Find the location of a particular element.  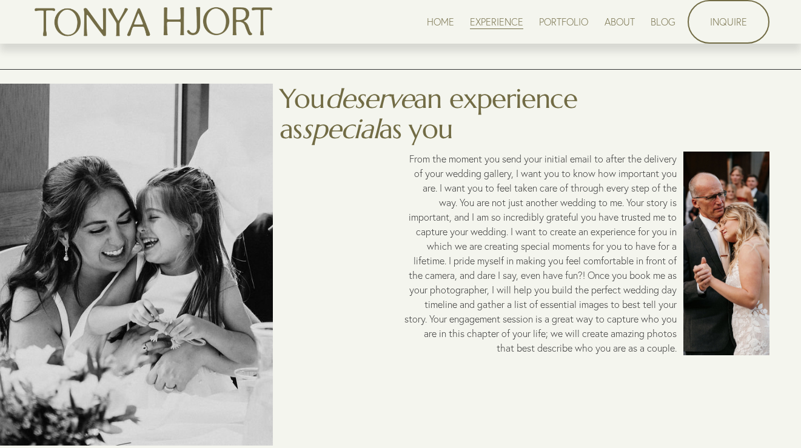

a: ABOUT is located at coordinates (619, 21).